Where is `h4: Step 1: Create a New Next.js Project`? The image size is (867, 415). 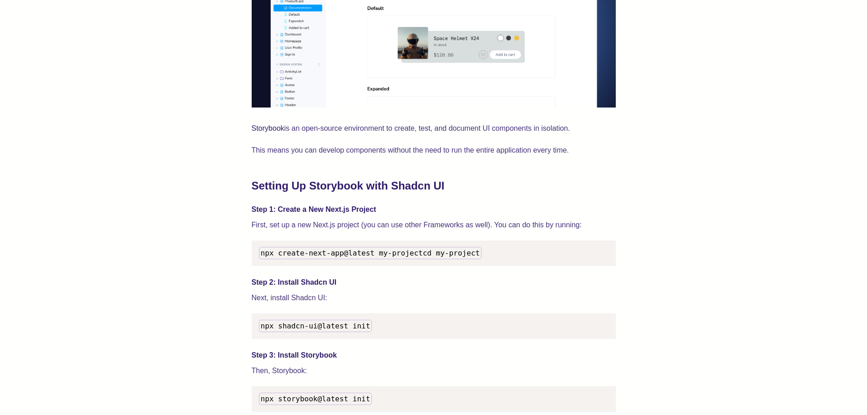
h4: Step 1: Create a New Next.js Project is located at coordinates (434, 209).